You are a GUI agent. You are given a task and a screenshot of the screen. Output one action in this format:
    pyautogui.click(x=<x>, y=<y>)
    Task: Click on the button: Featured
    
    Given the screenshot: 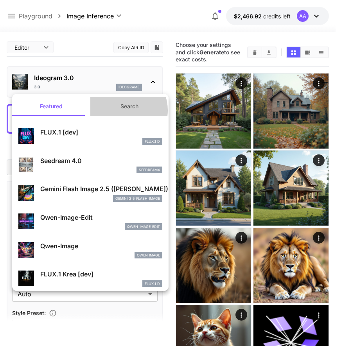 What is the action you would take?
    pyautogui.click(x=51, y=106)
    